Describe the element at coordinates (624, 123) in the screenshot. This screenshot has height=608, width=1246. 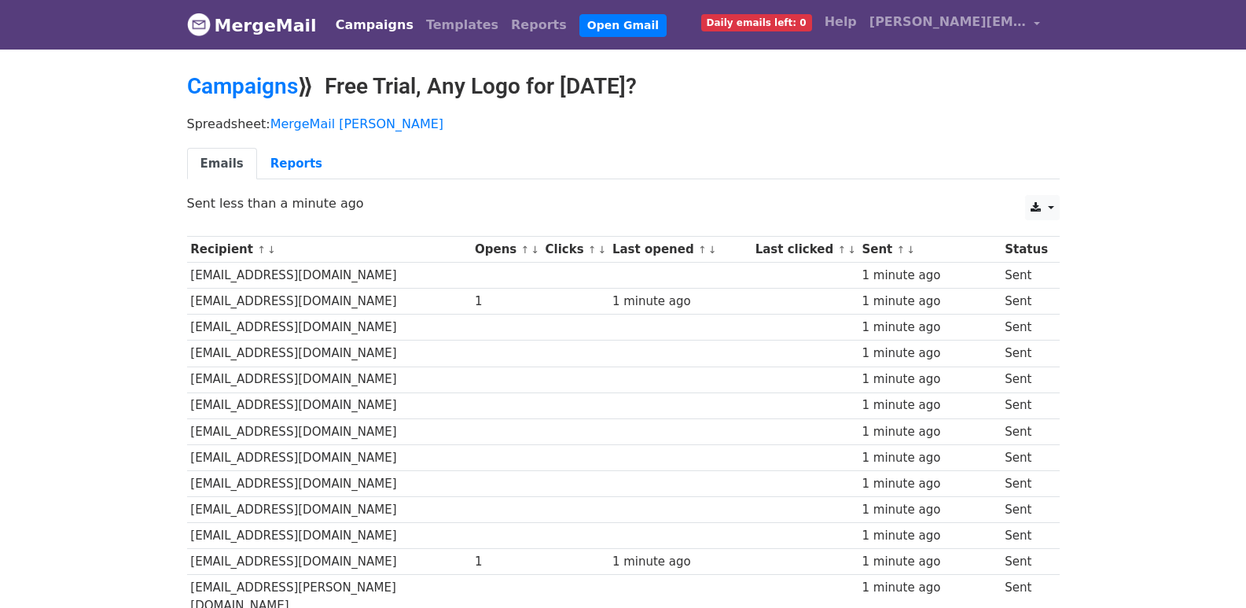
I see `p: Spreadsheet:` at that location.